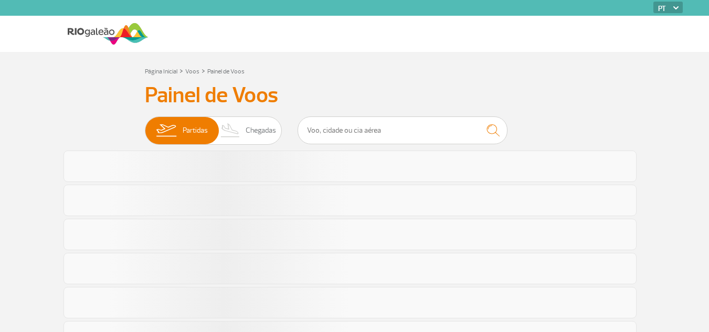 This screenshot has height=332, width=709. What do you see at coordinates (161, 71) in the screenshot?
I see `a: Página Inicial` at bounding box center [161, 71].